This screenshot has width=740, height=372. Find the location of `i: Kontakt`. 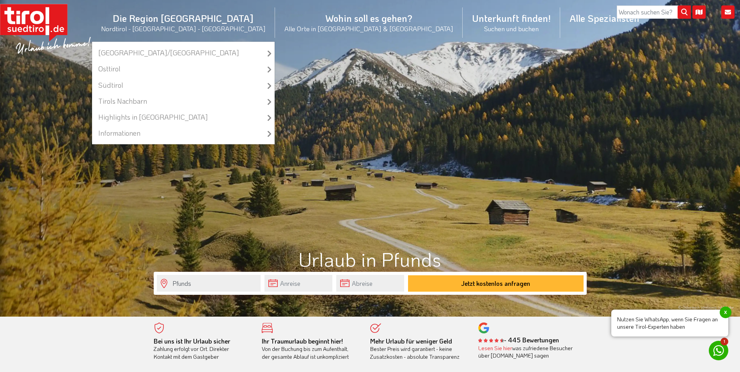

i: Kontakt is located at coordinates (728, 12).